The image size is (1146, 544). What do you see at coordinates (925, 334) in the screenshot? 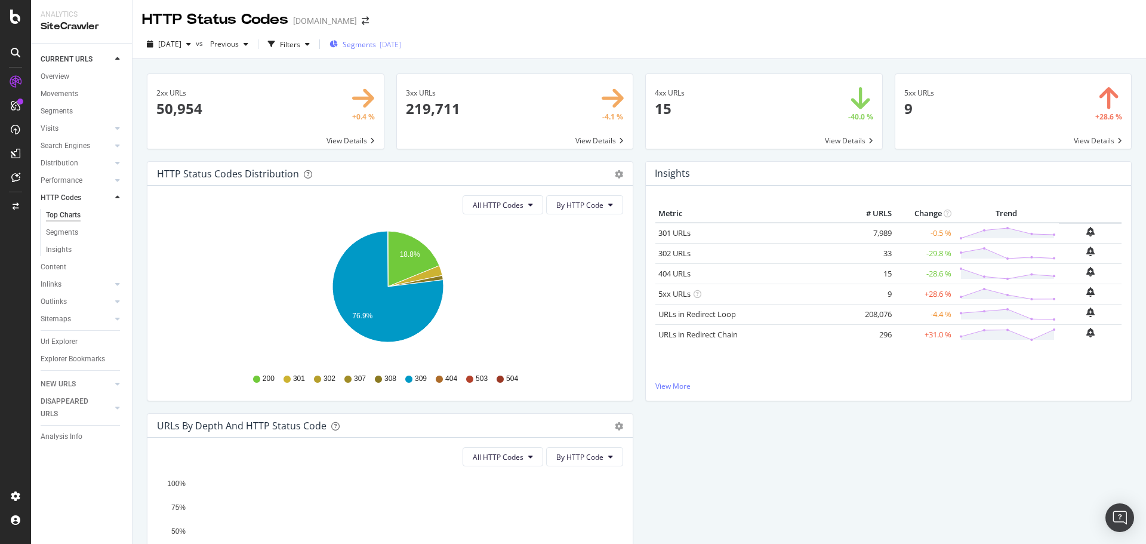
I see `td: +31.0 %` at bounding box center [925, 334].